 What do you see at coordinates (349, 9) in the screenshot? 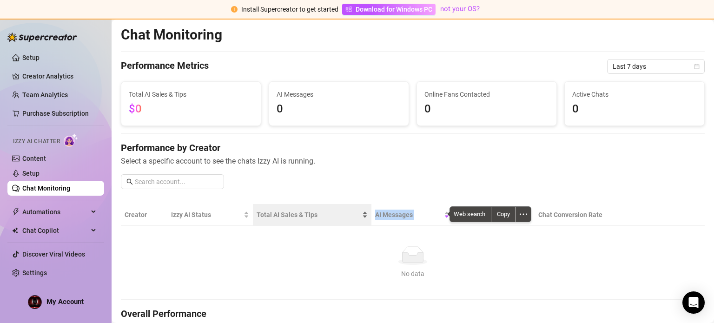
I see `span: windows` at bounding box center [349, 9].